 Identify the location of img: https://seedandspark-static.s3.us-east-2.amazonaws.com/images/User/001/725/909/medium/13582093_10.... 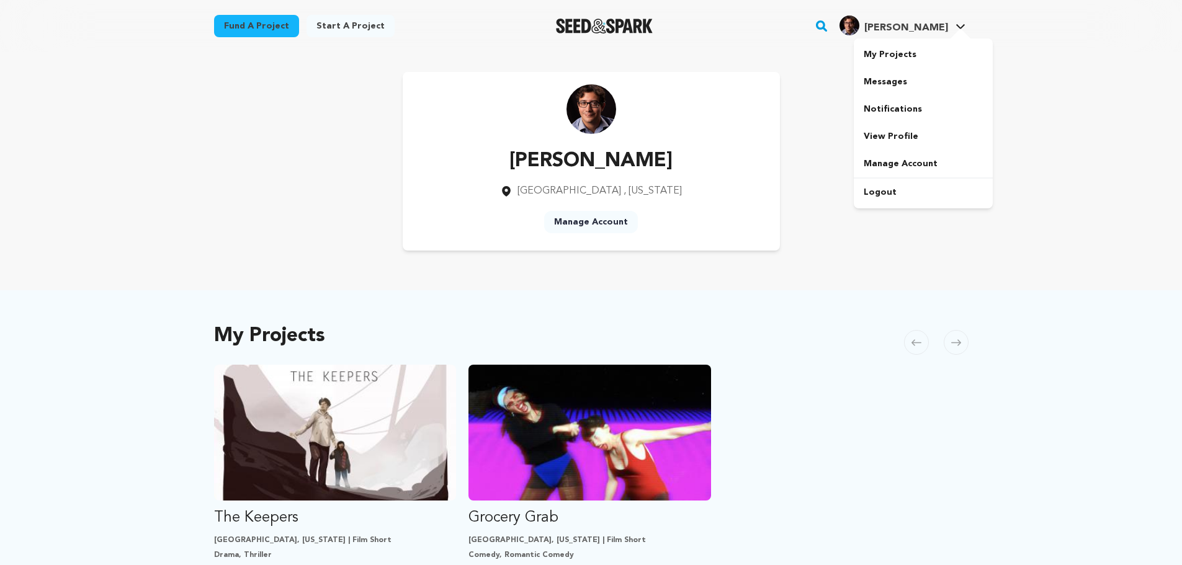
(591, 109).